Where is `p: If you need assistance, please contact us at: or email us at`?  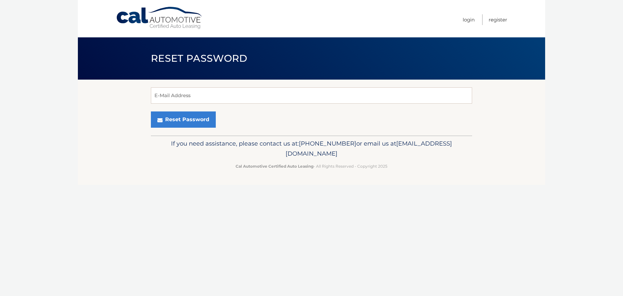
p: If you need assistance, please contact us at: or email us at is located at coordinates (312, 149).